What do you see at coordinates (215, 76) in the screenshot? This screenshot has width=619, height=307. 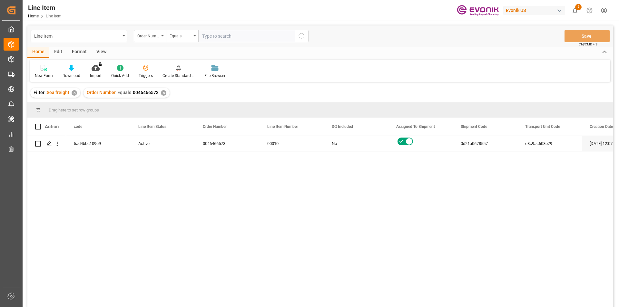 I see `div: File Browser` at bounding box center [215, 76].